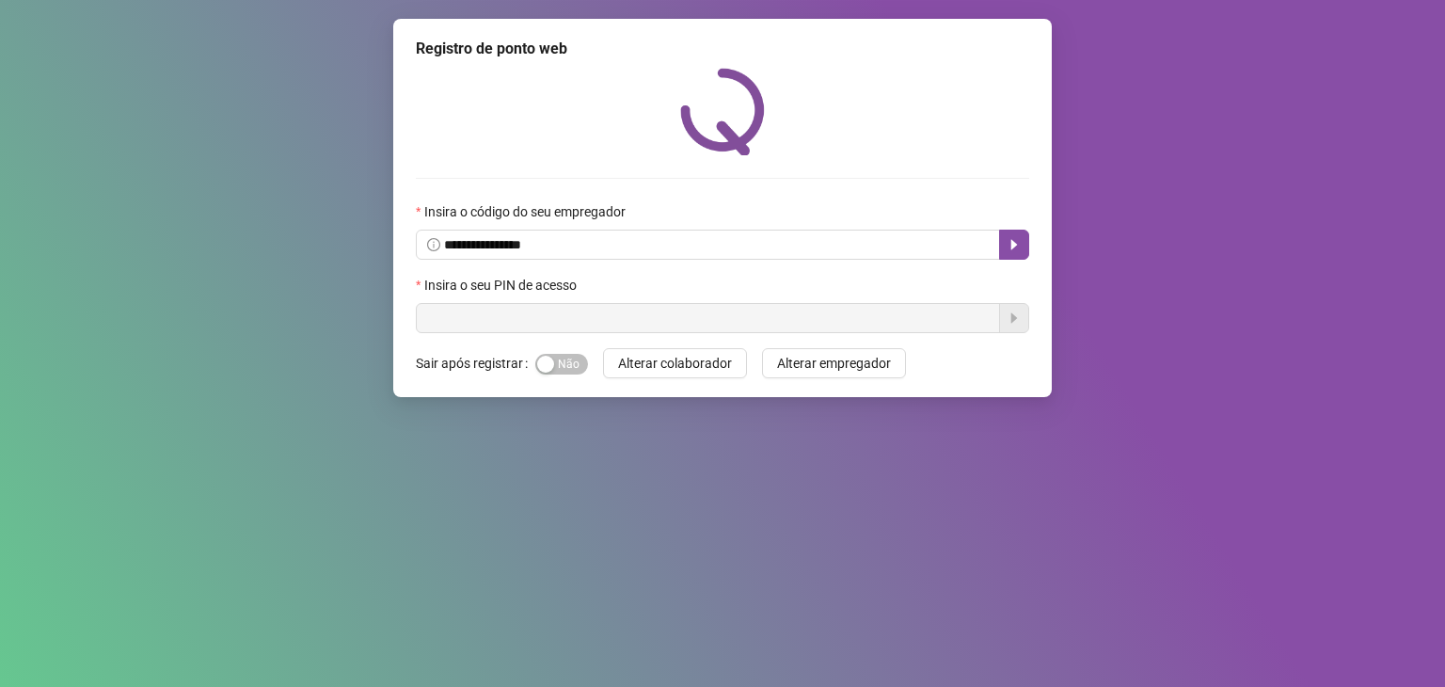  I want to click on span: Alterar colaborador, so click(674, 363).